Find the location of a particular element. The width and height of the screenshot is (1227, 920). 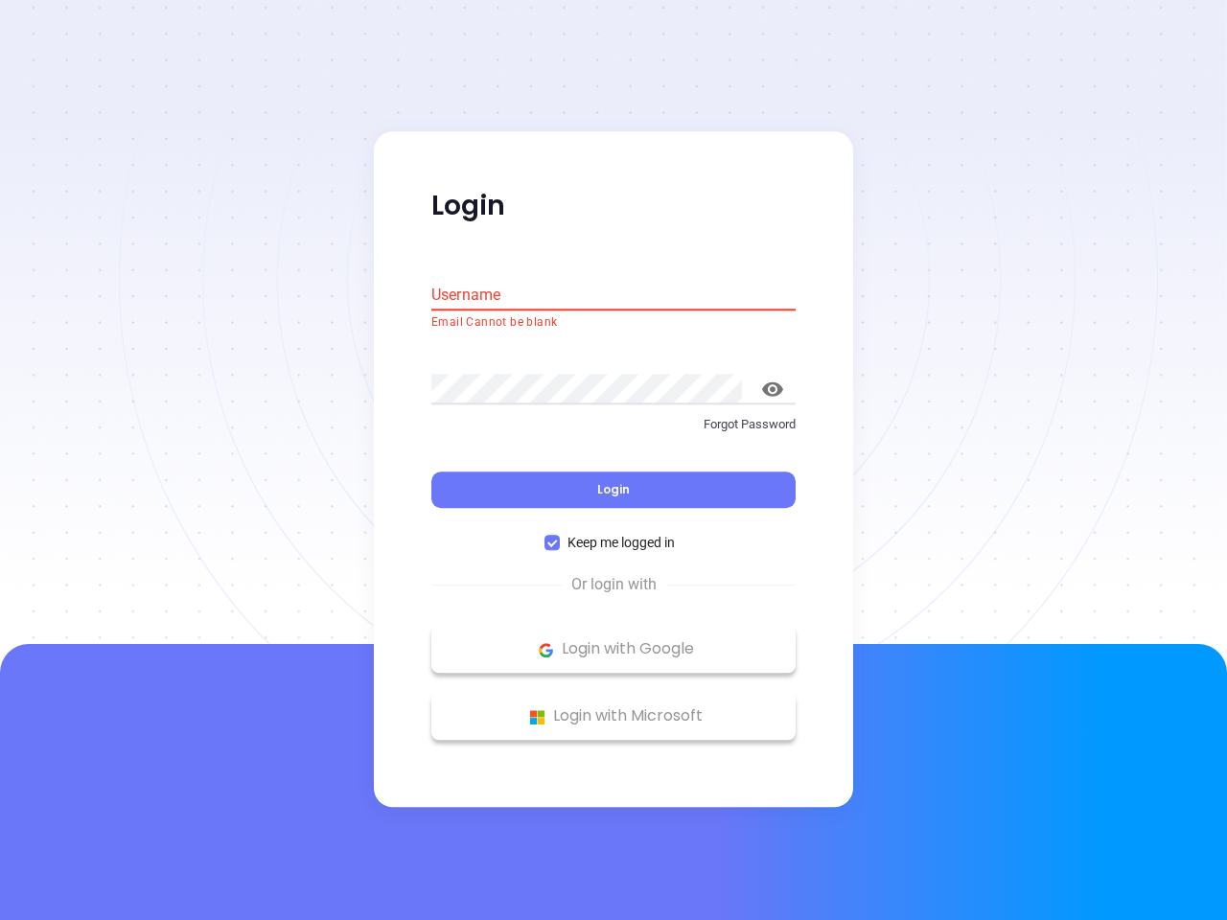

button: Google Logo Login with Google is located at coordinates (613, 650).